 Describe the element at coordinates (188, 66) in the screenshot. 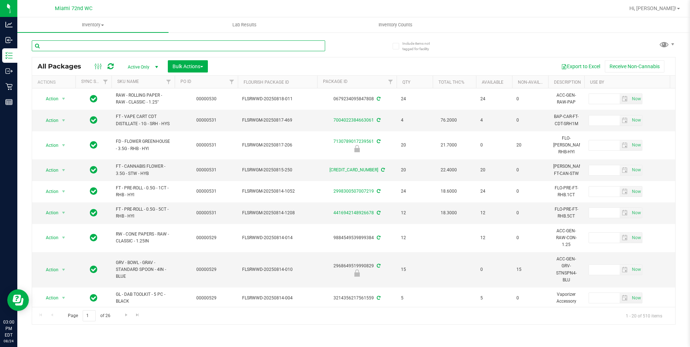

I see `span: Bulk Actions` at that location.